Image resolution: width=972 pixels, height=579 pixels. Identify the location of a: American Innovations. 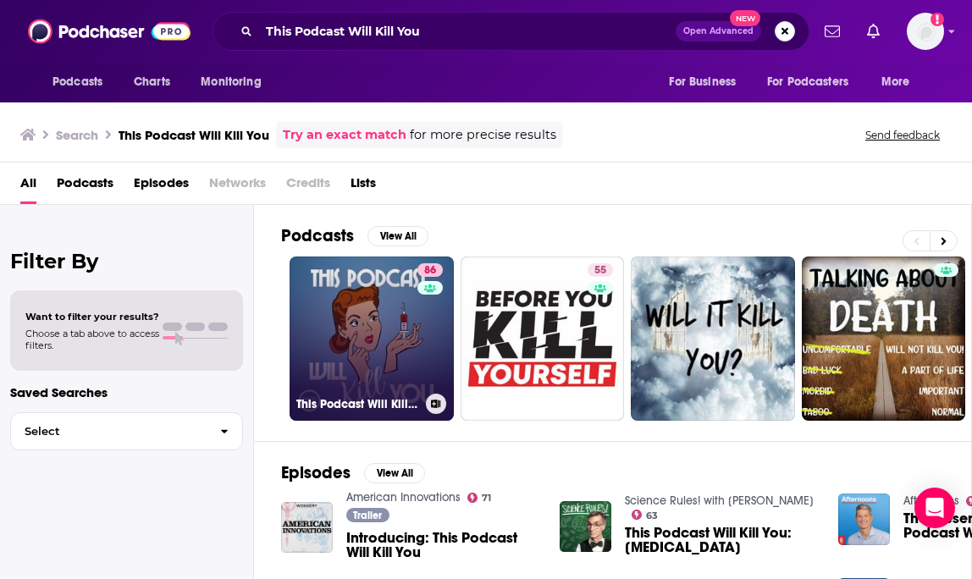
(403, 497).